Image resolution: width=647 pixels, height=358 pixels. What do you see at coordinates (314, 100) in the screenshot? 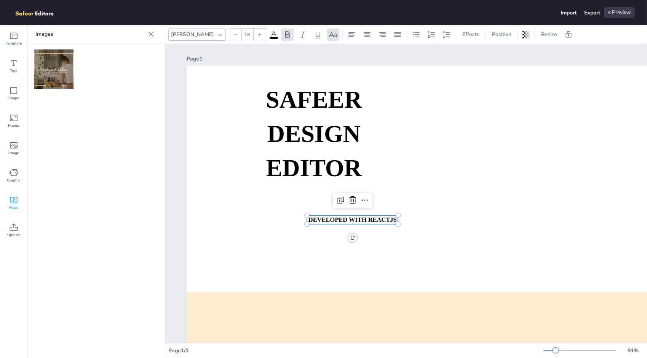
I see `strong: SAFEER` at bounding box center [314, 100].